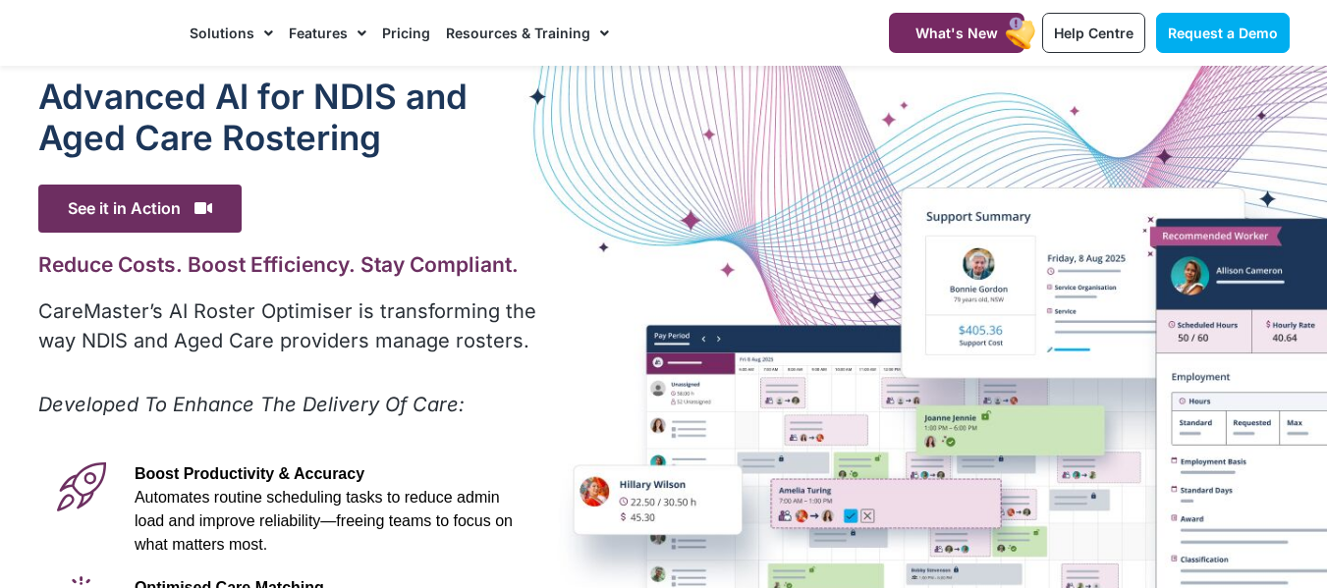 The width and height of the screenshot is (1327, 588). What do you see at coordinates (1093, 32) in the screenshot?
I see `span: Help Centre` at bounding box center [1093, 32].